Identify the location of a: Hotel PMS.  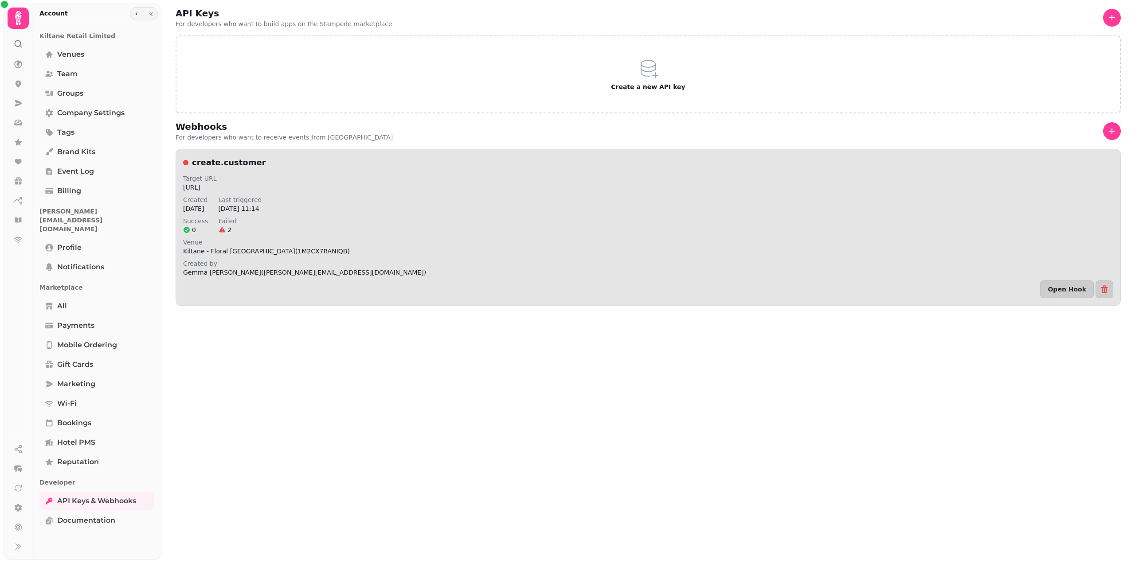
(97, 443).